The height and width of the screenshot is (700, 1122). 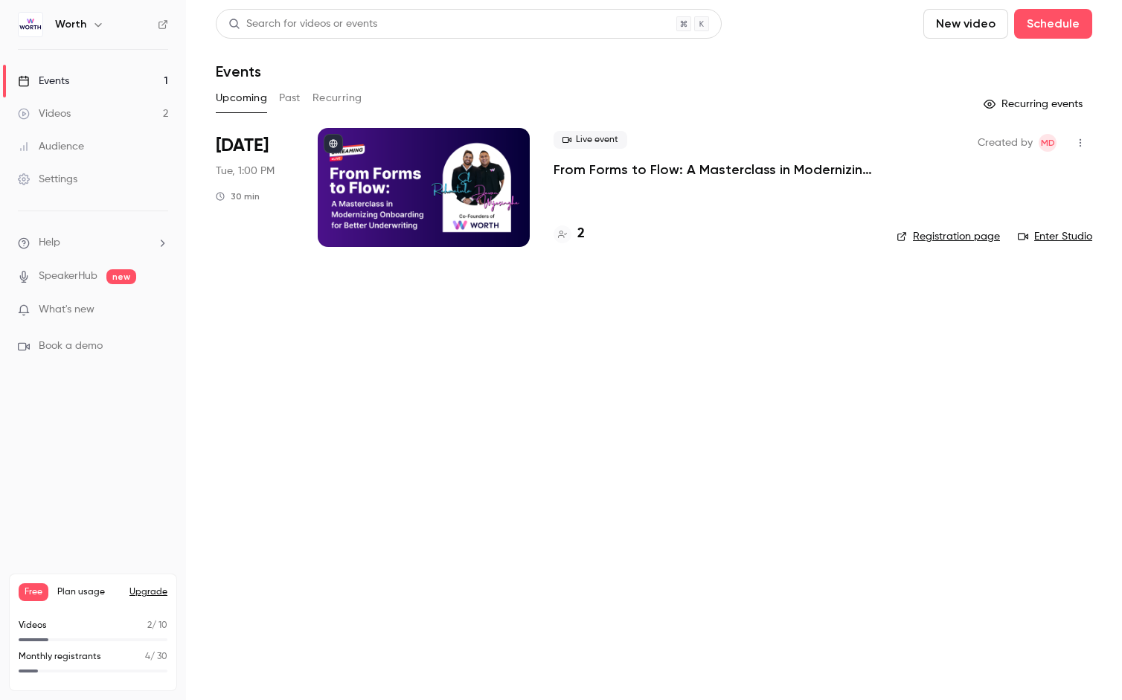 What do you see at coordinates (60, 657) in the screenshot?
I see `p: Monthly registrants` at bounding box center [60, 657].